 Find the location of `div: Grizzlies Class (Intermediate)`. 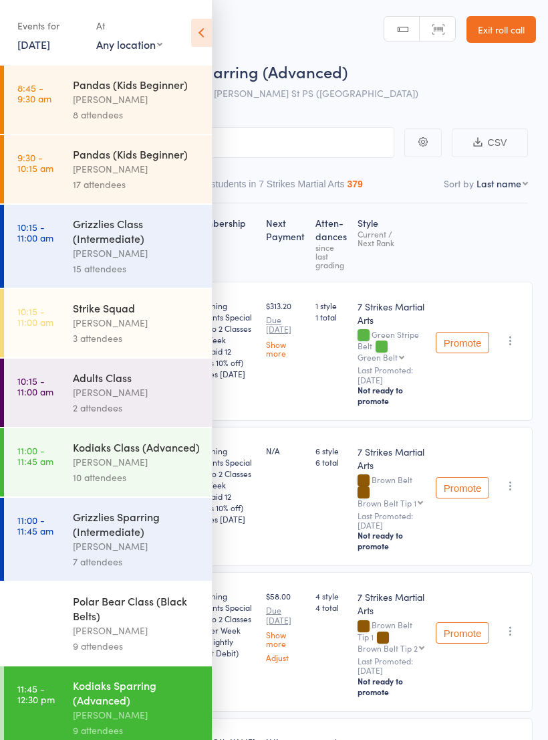

div: Grizzlies Class (Intermediate) is located at coordinates (136, 231).